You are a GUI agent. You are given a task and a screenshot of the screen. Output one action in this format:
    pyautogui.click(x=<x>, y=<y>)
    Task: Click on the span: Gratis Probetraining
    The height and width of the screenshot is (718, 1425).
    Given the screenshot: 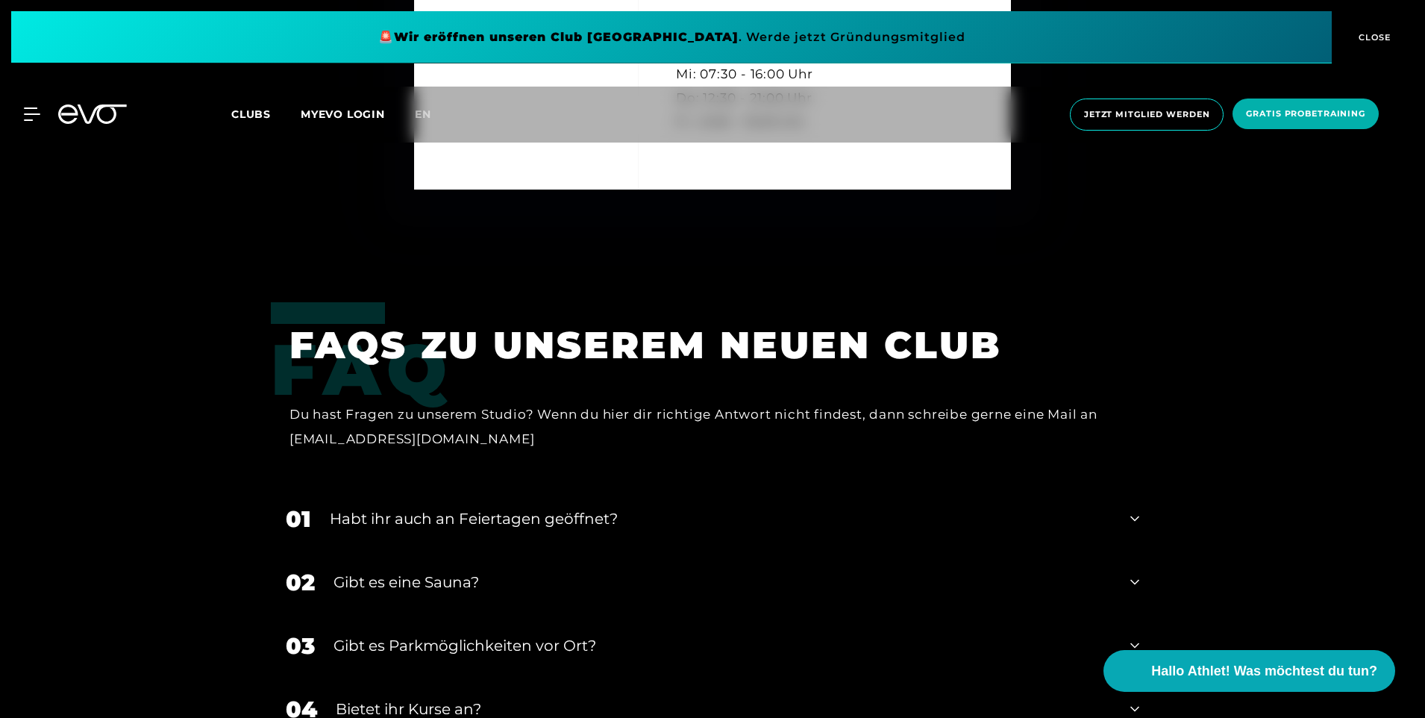 What is the action you would take?
    pyautogui.click(x=1305, y=113)
    